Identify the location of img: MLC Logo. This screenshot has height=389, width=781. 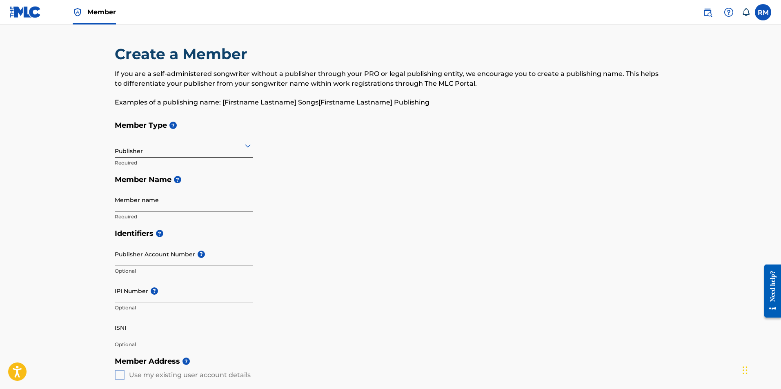
(25, 12).